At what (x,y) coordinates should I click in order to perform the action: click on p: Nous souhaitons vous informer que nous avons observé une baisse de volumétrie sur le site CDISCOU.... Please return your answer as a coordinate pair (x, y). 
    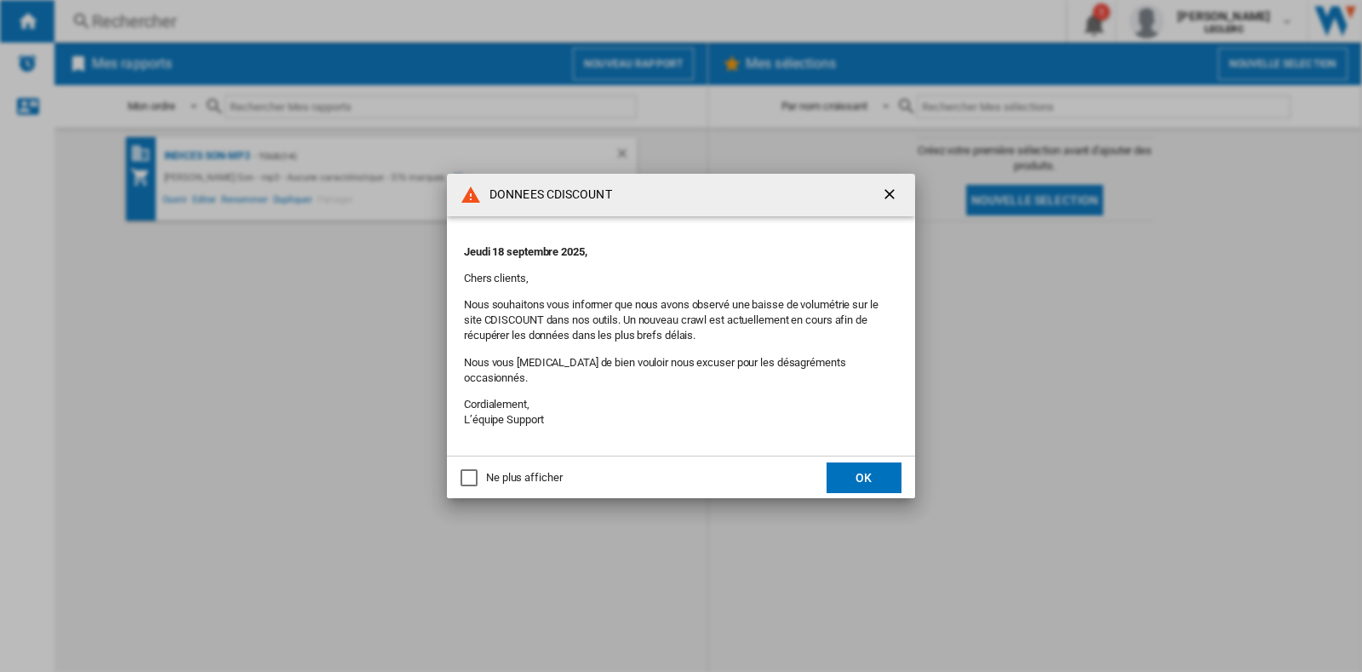
    Looking at the image, I should click on (681, 320).